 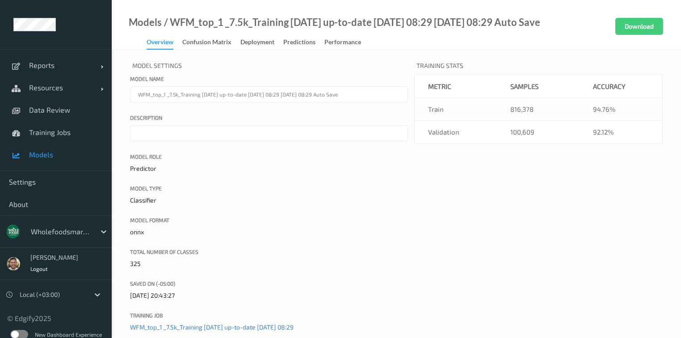 I want to click on td: Train, so click(x=455, y=109).